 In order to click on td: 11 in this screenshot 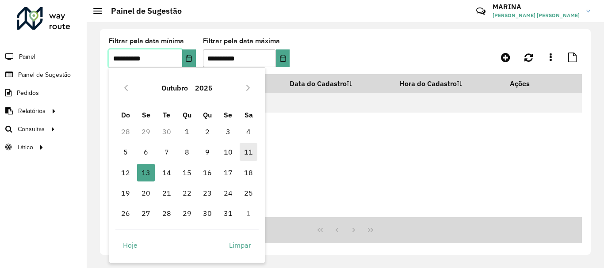, I will do `click(248, 152)`.